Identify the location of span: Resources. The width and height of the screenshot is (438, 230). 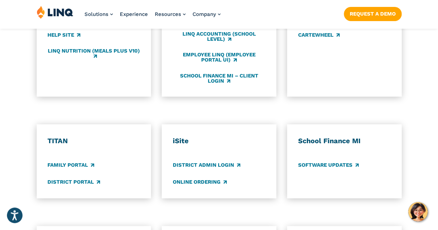
(168, 14).